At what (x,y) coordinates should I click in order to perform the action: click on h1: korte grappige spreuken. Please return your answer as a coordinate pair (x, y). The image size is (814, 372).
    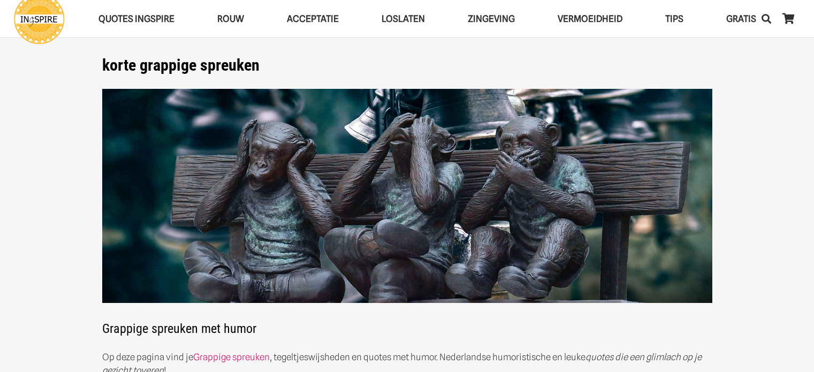
    Looking at the image, I should click on (407, 65).